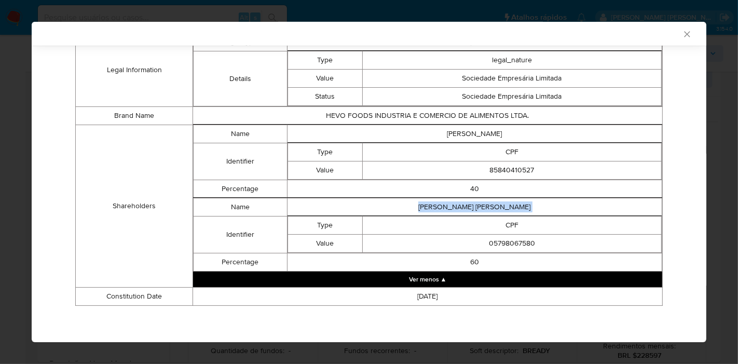 Image resolution: width=738 pixels, height=364 pixels. I want to click on td: 85840410527, so click(512, 170).